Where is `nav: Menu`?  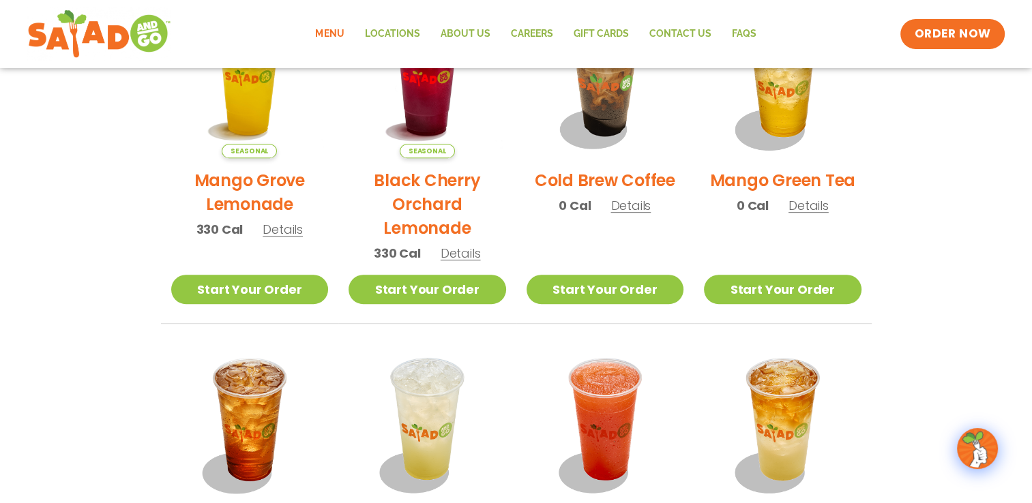 nav: Menu is located at coordinates (535, 34).